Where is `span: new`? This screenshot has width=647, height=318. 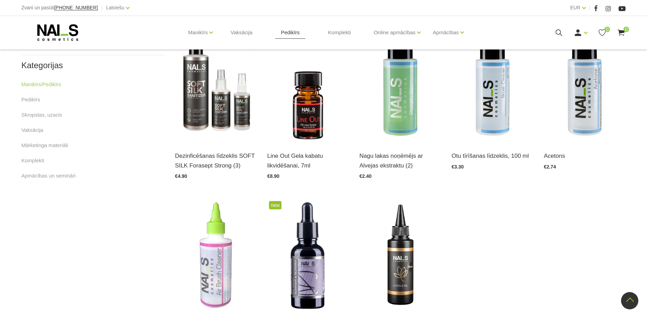 span: new is located at coordinates (275, 205).